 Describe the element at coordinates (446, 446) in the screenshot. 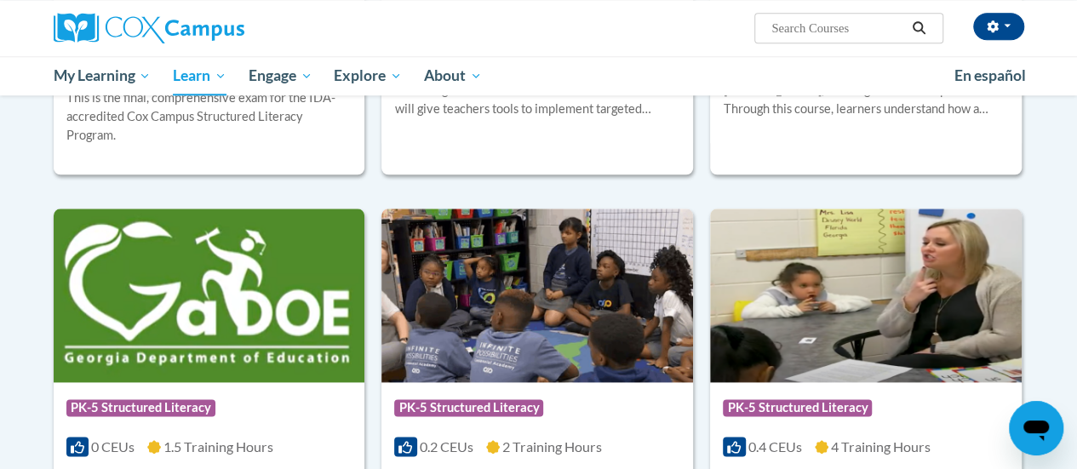

I see `span: 0.2 CEUs` at that location.